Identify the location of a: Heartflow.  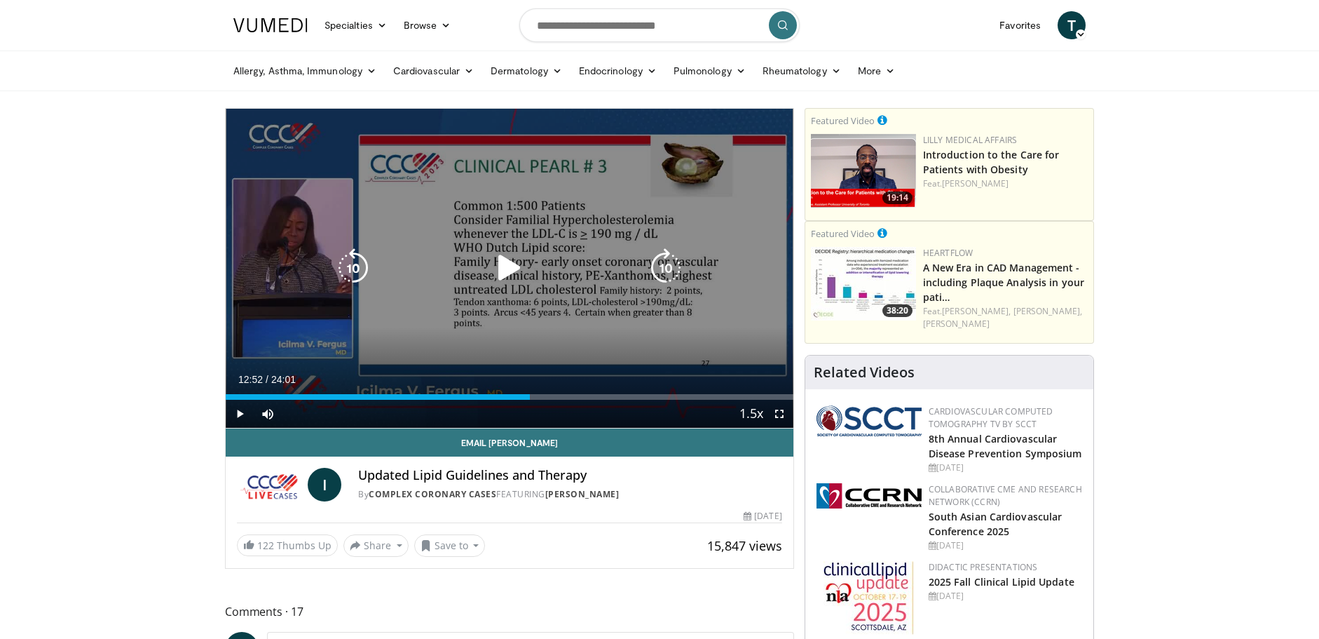
(948, 252).